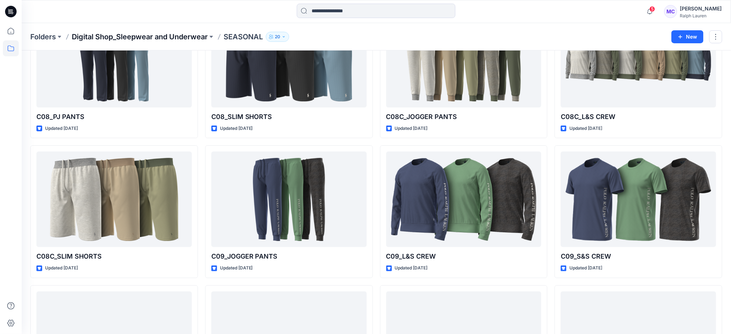 The height and width of the screenshot is (334, 731). I want to click on a: C08_PJ PANTS, so click(114, 60).